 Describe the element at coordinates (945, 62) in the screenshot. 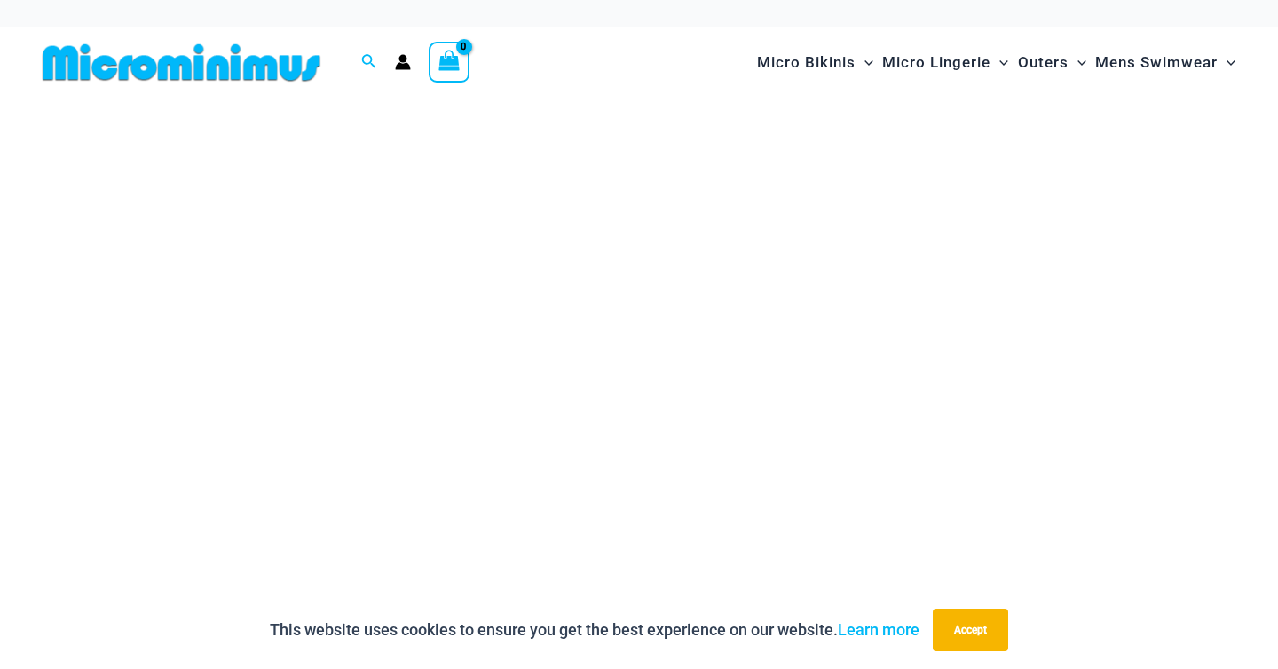

I see `a: Micro LingerieMenu ToggleMenu Toggle` at that location.